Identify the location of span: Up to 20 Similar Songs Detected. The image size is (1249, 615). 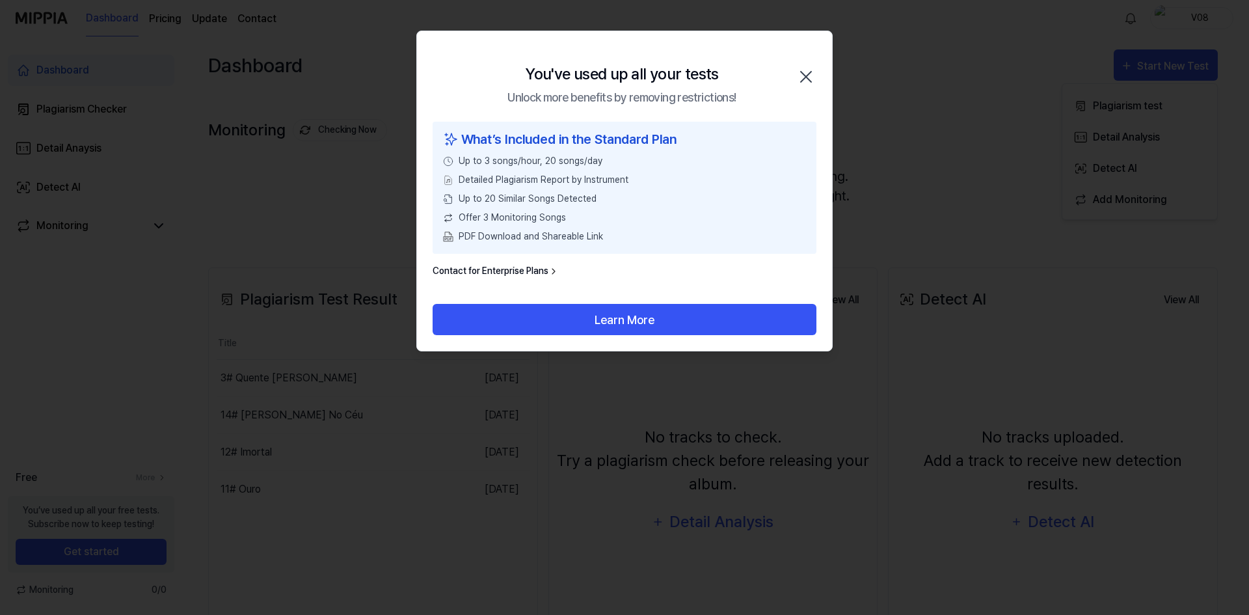
(528, 198).